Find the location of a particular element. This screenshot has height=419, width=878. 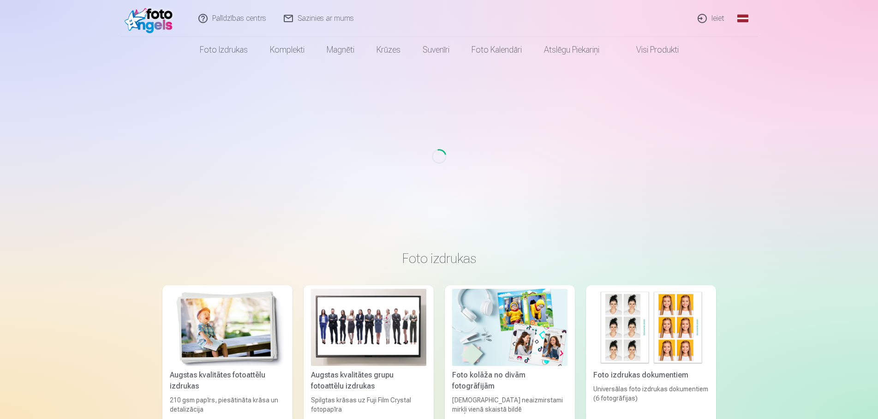

a: Foto izdrukas is located at coordinates (224, 50).